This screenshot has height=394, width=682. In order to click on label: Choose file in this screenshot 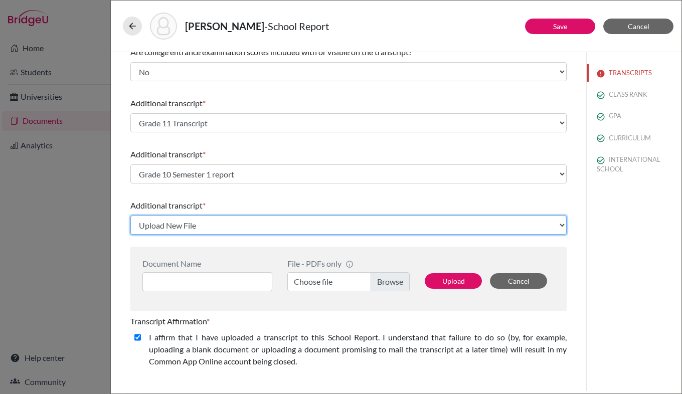, I will do `click(349, 282)`.